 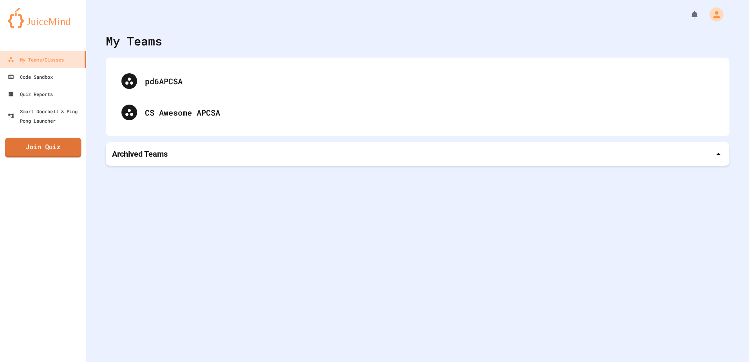 What do you see at coordinates (43, 148) in the screenshot?
I see `a: Join Quiz` at bounding box center [43, 148].